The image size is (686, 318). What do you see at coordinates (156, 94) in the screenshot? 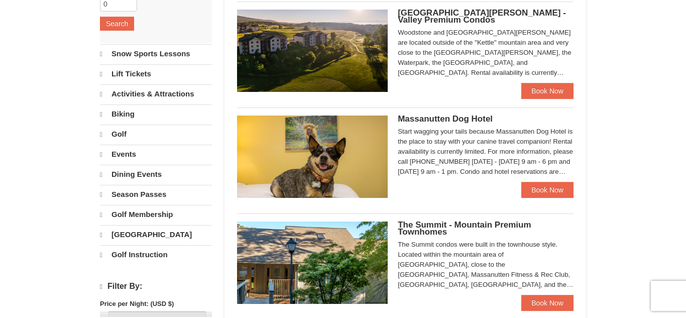
I see `a: Activities & Attractions` at bounding box center [156, 94].